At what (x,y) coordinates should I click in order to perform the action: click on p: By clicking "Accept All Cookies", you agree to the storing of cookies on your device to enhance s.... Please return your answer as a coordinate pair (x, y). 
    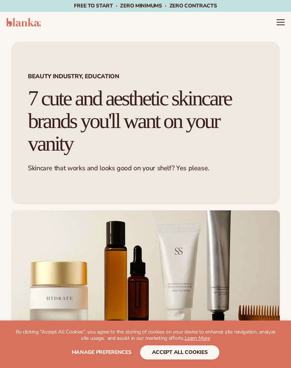
    Looking at the image, I should click on (145, 336).